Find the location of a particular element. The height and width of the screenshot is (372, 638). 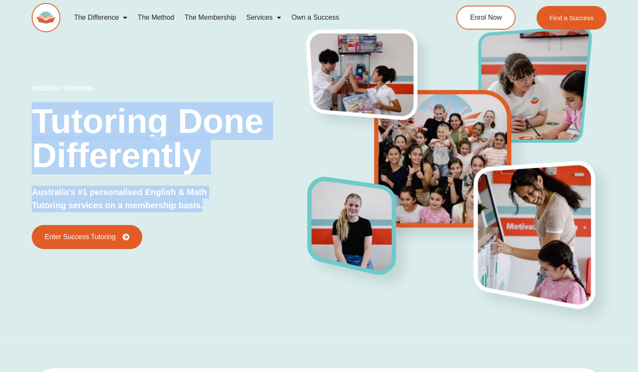

a: The Method is located at coordinates (156, 18).